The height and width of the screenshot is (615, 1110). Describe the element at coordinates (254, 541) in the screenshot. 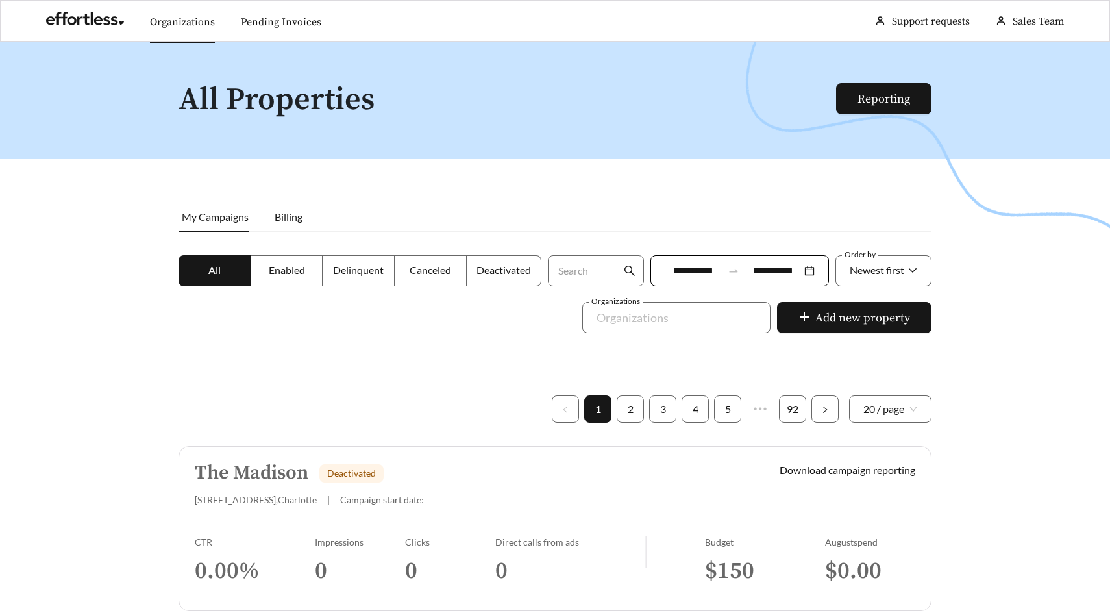

I see `div: CTR` at that location.